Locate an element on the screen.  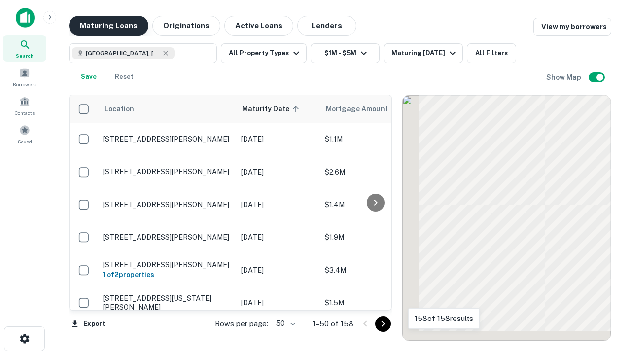
button: Go to next page is located at coordinates (383, 324).